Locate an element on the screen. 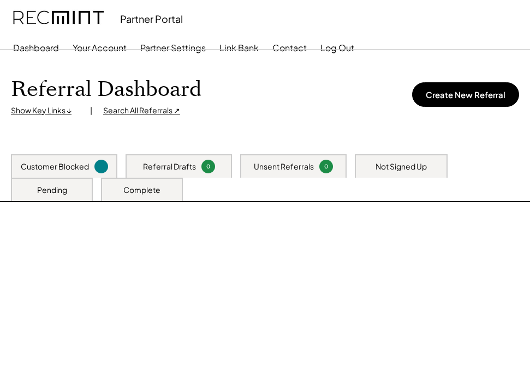 The width and height of the screenshot is (530, 375). h1: Referral Dashboard is located at coordinates (106, 90).